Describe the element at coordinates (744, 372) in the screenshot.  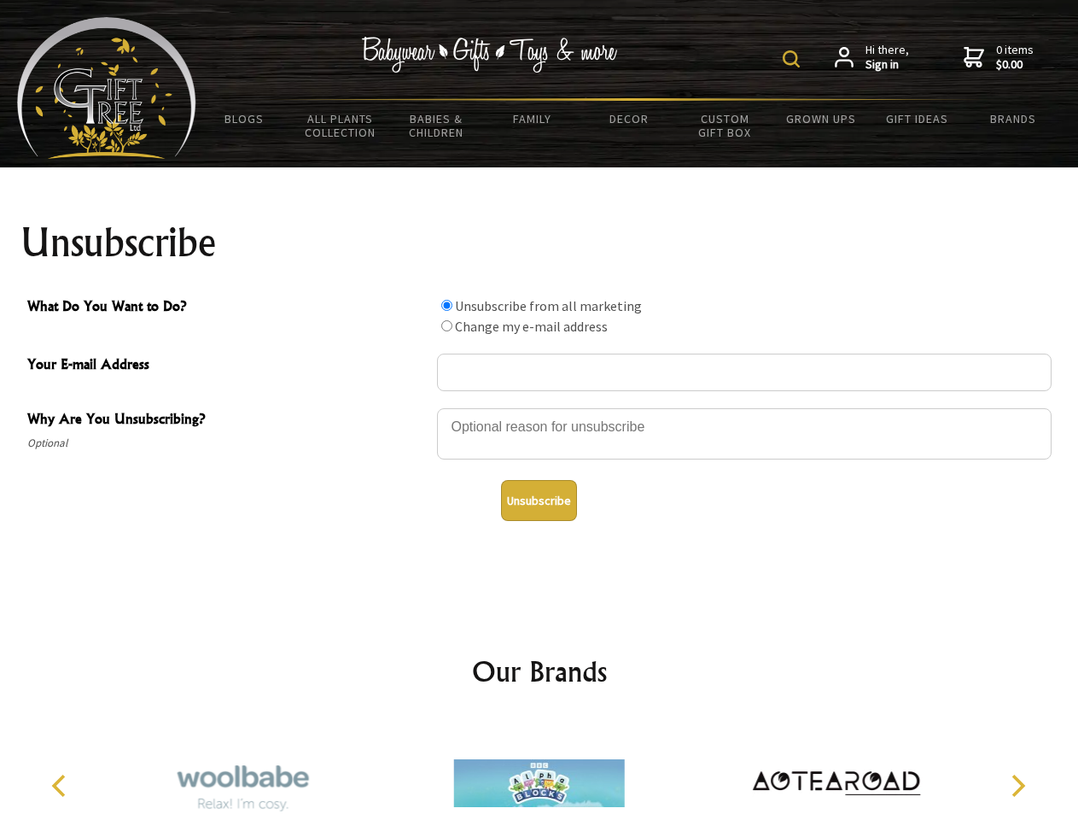
I see `input: Your E-mail Address` at that location.